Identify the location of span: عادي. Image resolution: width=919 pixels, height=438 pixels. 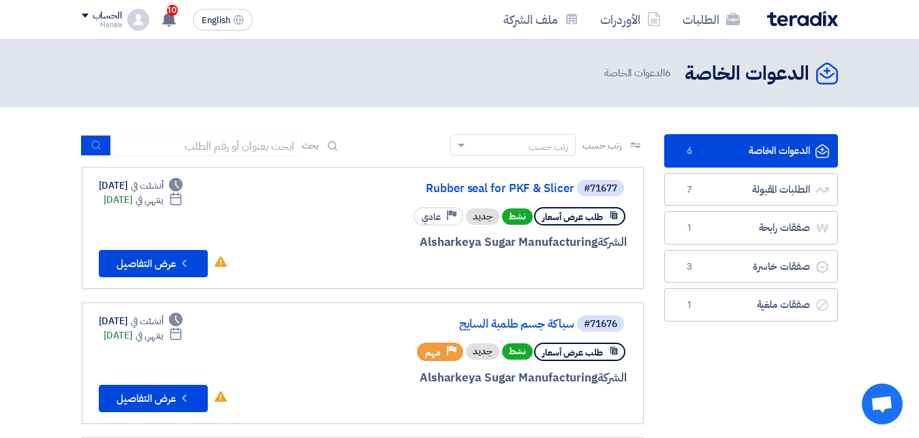
(431, 217).